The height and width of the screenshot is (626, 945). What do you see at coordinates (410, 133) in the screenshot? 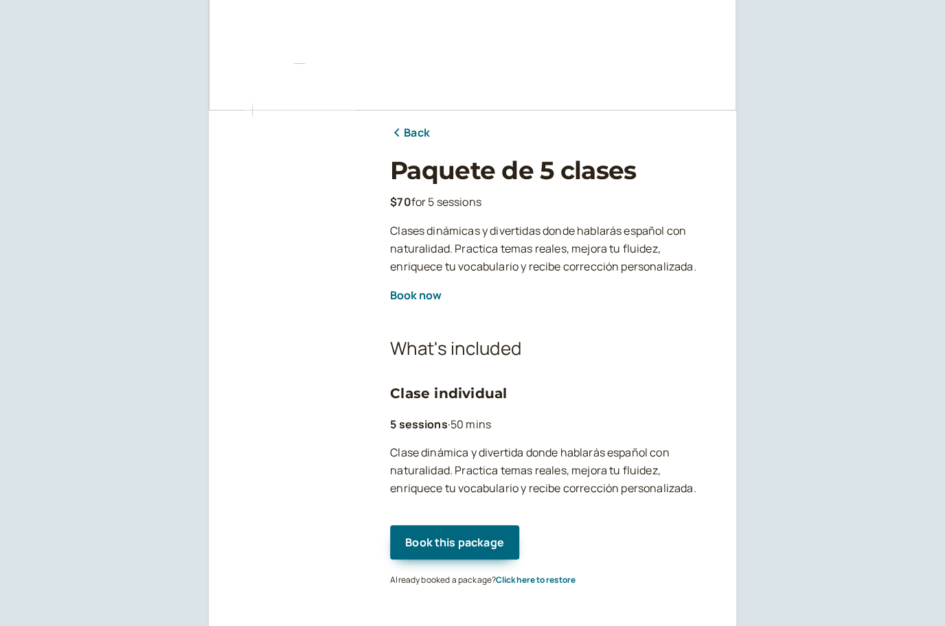
I see `a: Back` at bounding box center [410, 133].